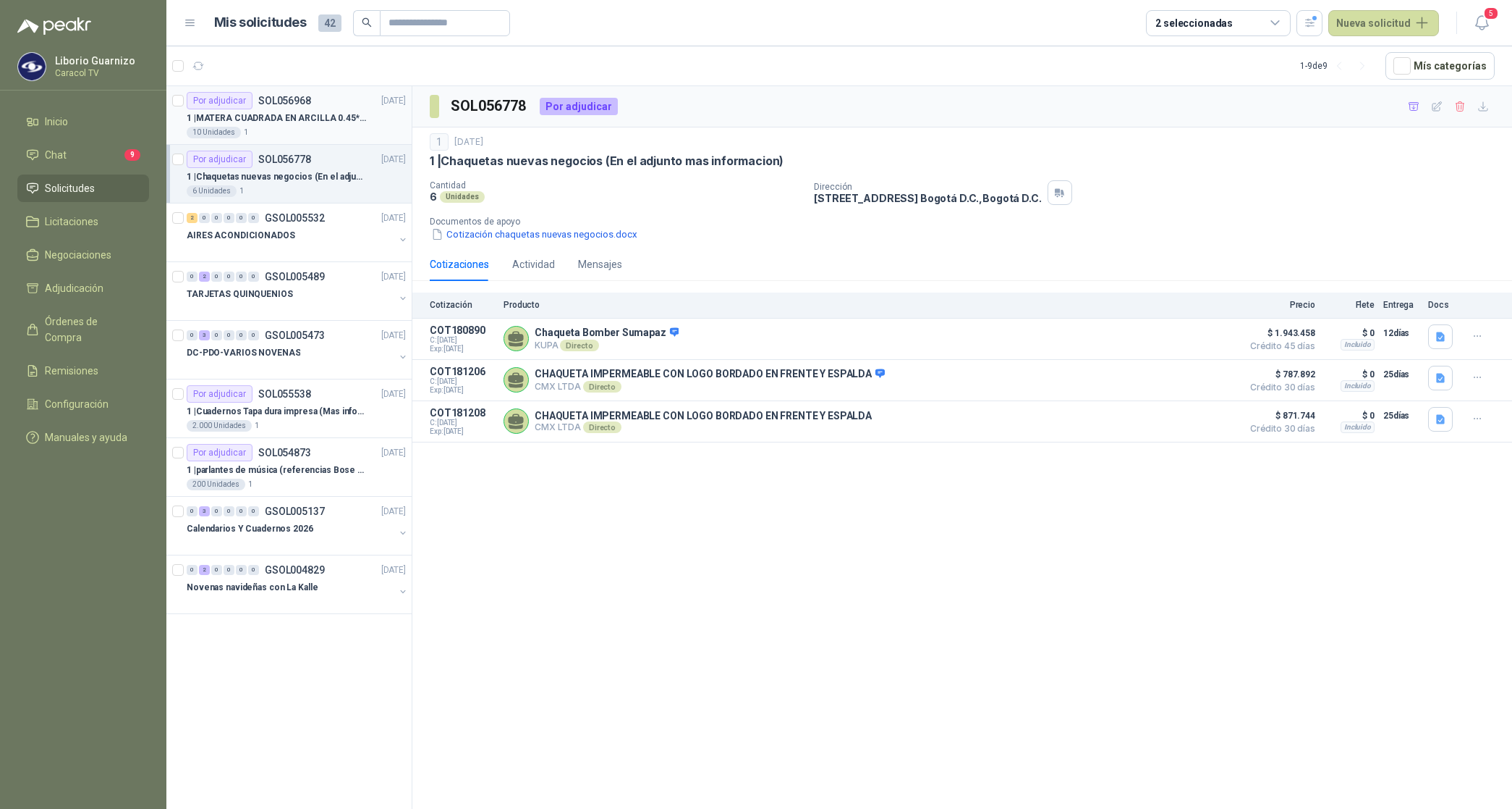 This screenshot has width=1512, height=809. Describe the element at coordinates (204, 511) in the screenshot. I see `div: 3` at that location.